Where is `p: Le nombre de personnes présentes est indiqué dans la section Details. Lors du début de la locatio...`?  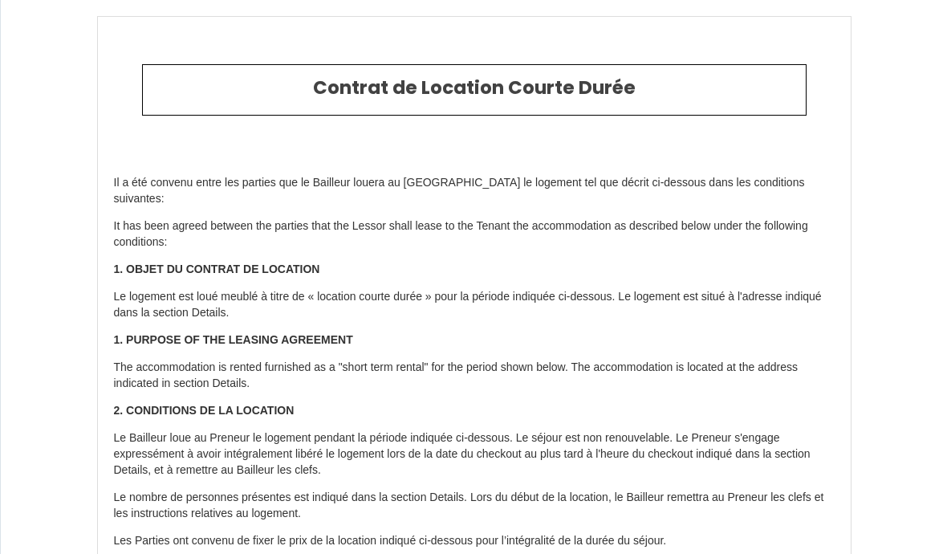 p: Le nombre de personnes présentes est indiqué dans la section Details. Lors du début de la locatio... is located at coordinates (474, 506).